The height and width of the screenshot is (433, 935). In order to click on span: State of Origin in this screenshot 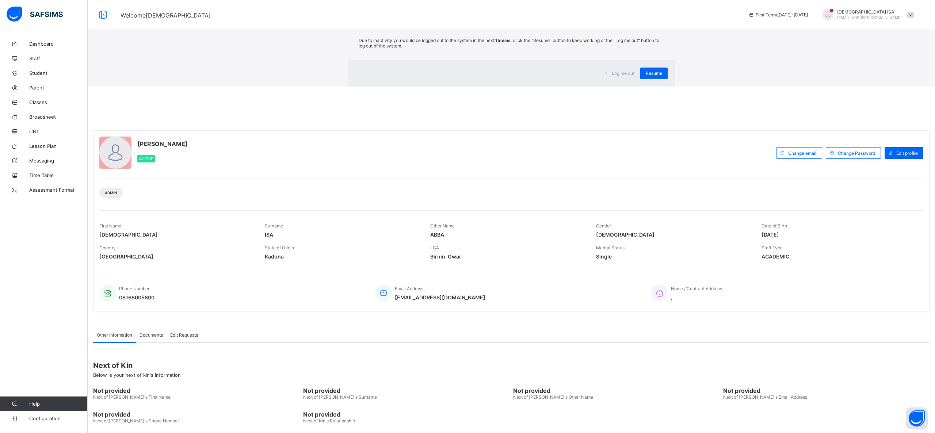, I will do `click(279, 248)`.